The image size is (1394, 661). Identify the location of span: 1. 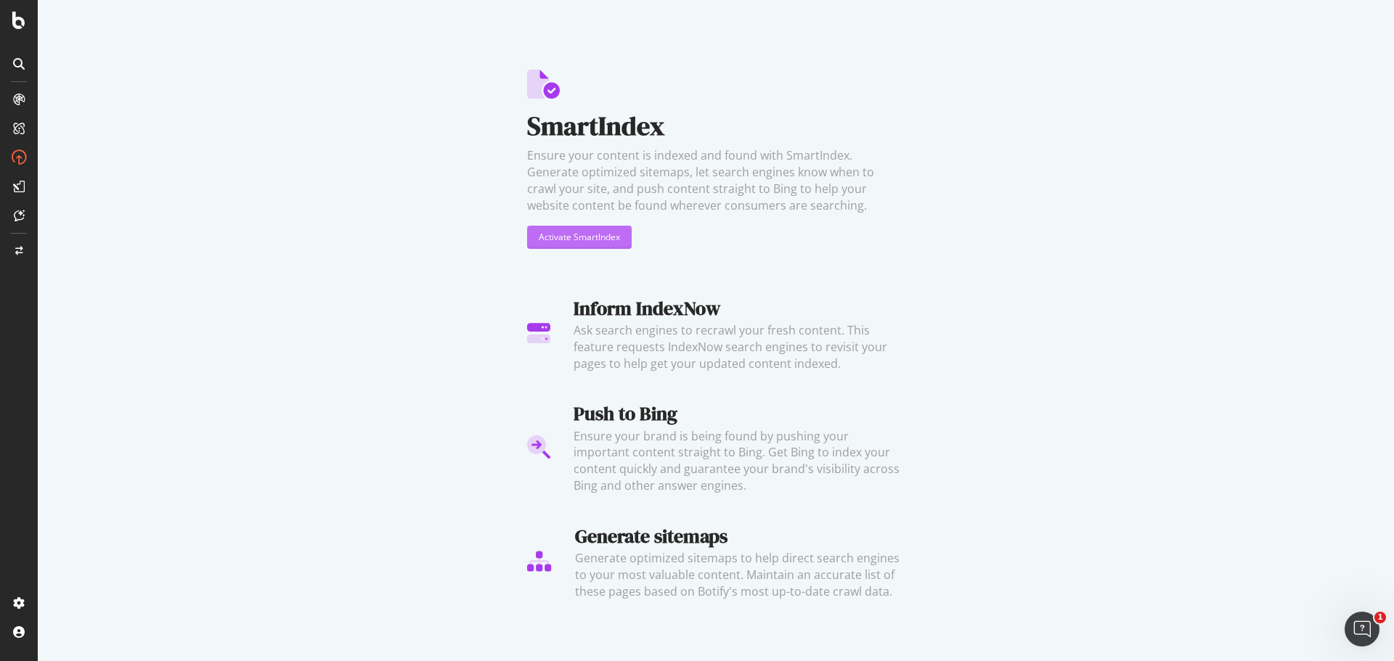
(1380, 618).